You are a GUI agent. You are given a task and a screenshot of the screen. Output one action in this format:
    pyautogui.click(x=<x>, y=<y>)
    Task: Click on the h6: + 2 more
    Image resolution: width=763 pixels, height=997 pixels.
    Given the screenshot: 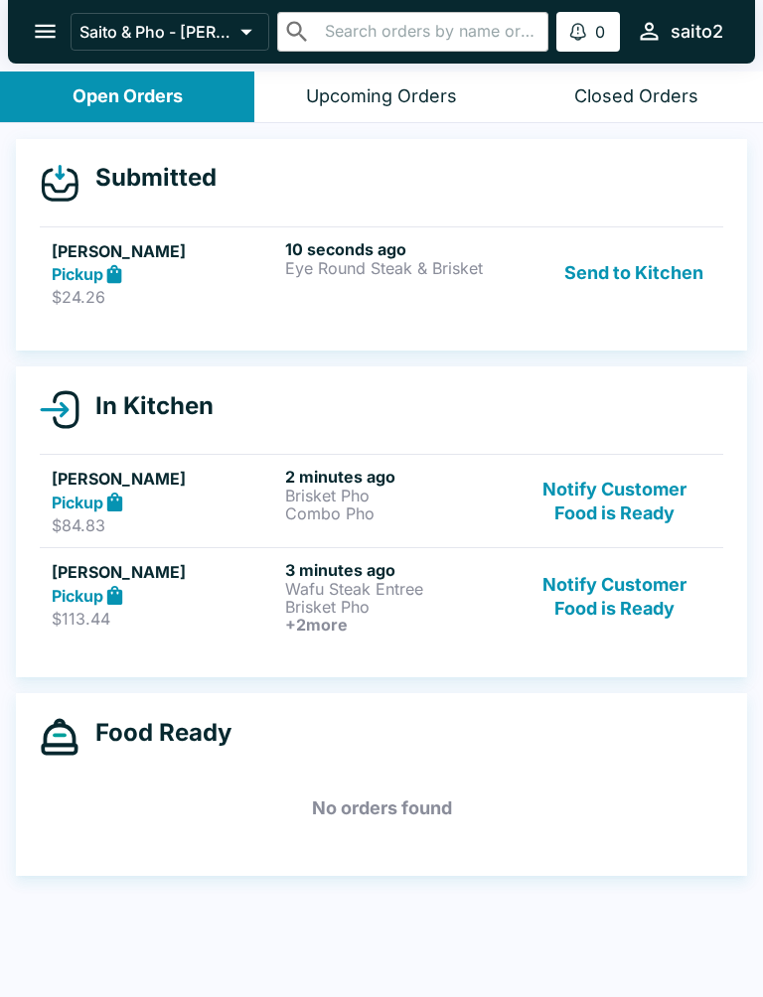 What is the action you would take?
    pyautogui.click(x=397, y=625)
    